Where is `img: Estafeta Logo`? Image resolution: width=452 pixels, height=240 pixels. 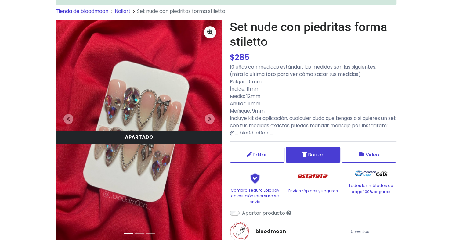
img: Estafeta Logo is located at coordinates (313, 176).